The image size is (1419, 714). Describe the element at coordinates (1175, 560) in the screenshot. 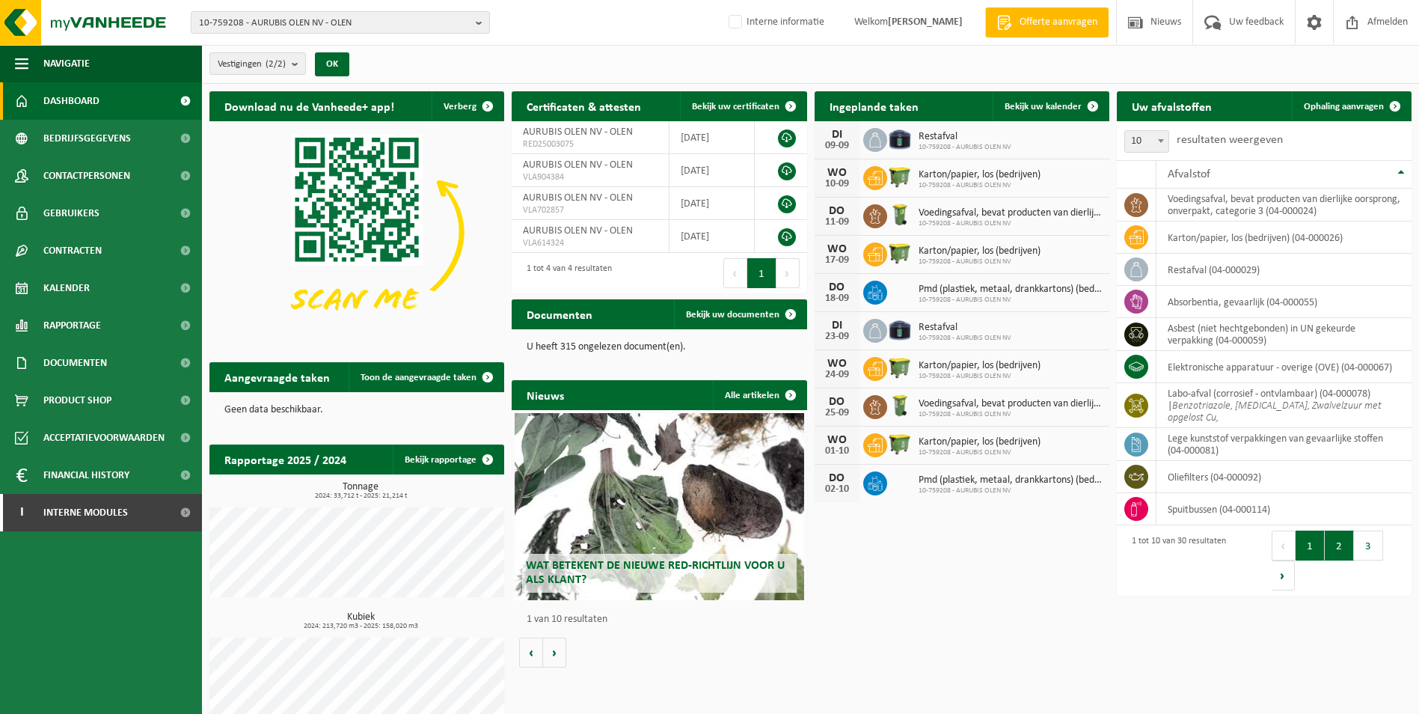

I see `div: 1 tot 10 van 30 resultaten` at that location.